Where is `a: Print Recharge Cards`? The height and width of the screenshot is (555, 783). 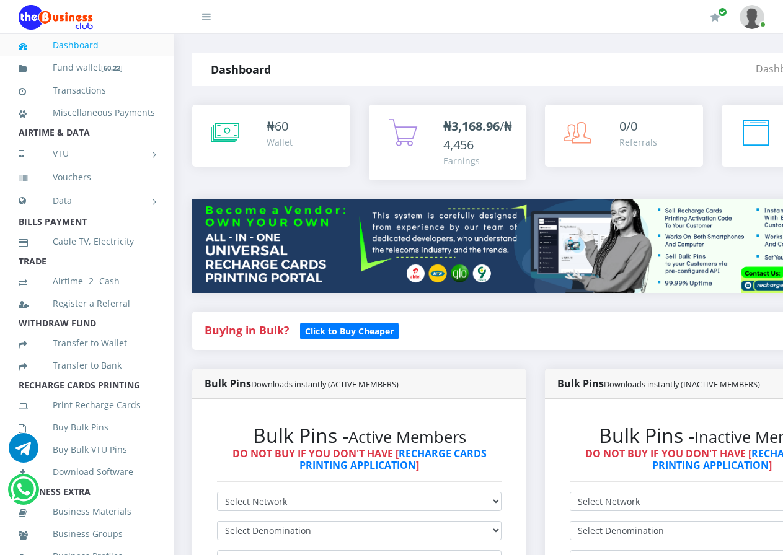 a: Print Recharge Cards is located at coordinates (87, 405).